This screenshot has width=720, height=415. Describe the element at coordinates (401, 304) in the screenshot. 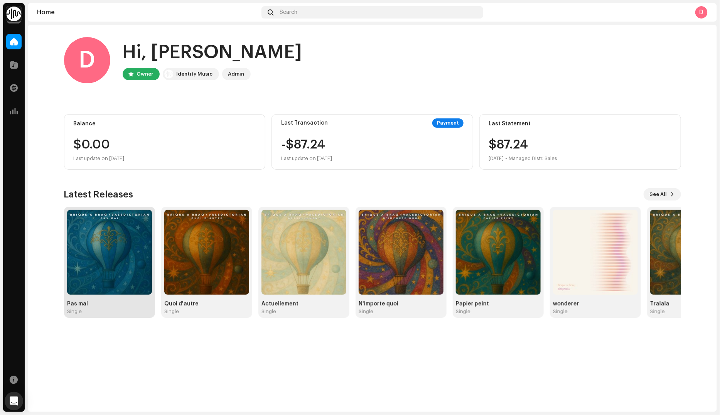

I see `div: N'importe quoi` at that location.